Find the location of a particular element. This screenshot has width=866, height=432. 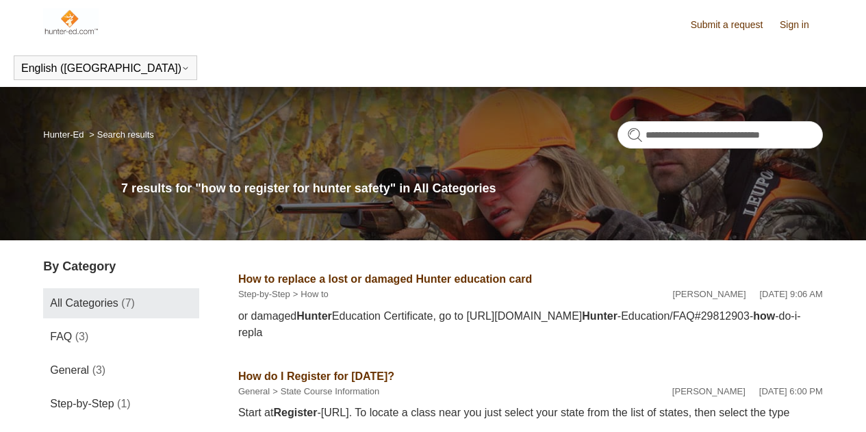

a: All Categories (7) is located at coordinates (121, 303).